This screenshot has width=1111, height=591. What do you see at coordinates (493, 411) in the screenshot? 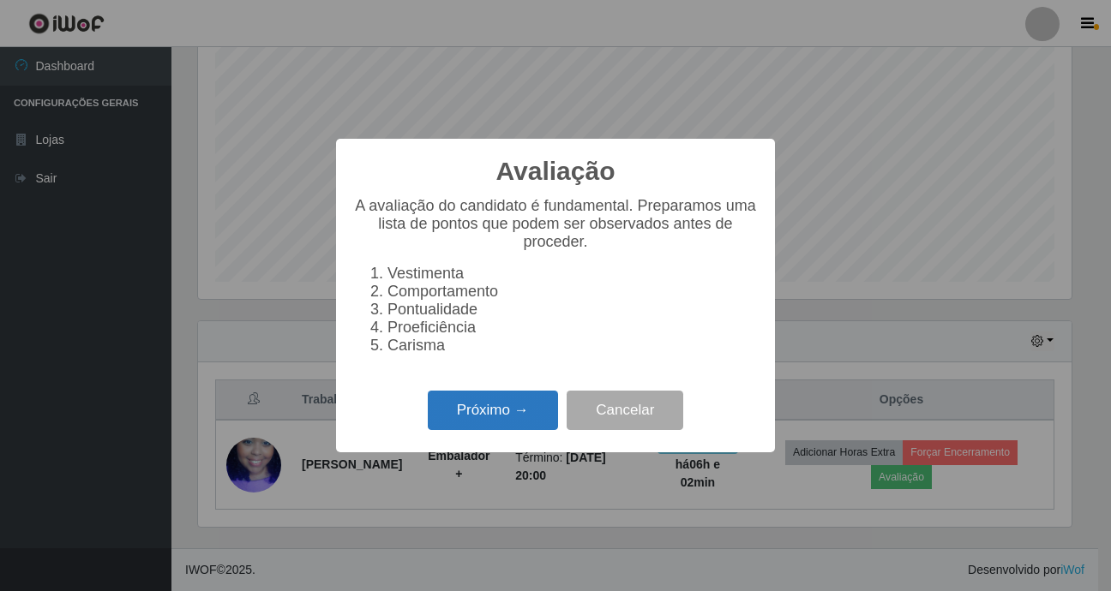
I see `button: Próximo →` at bounding box center [493, 411].